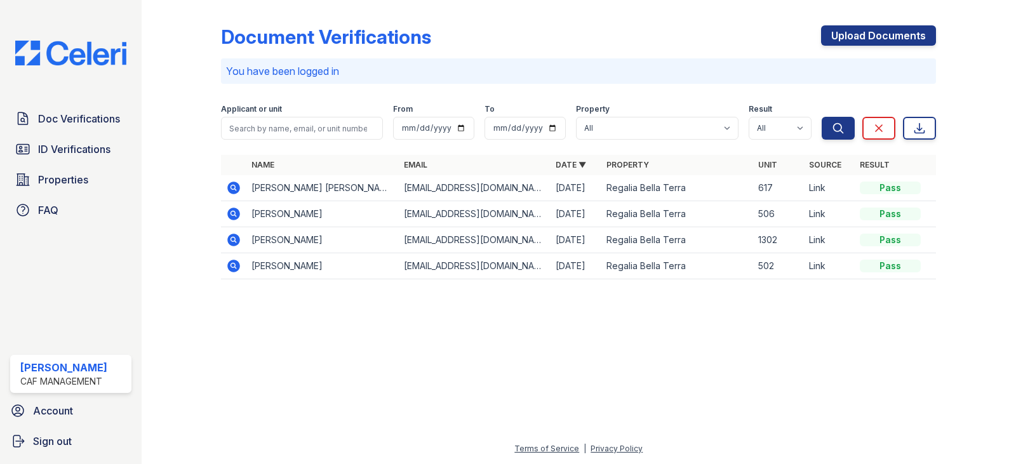 This screenshot has height=464, width=1016. What do you see at coordinates (415, 164) in the screenshot?
I see `a: Email` at bounding box center [415, 164].